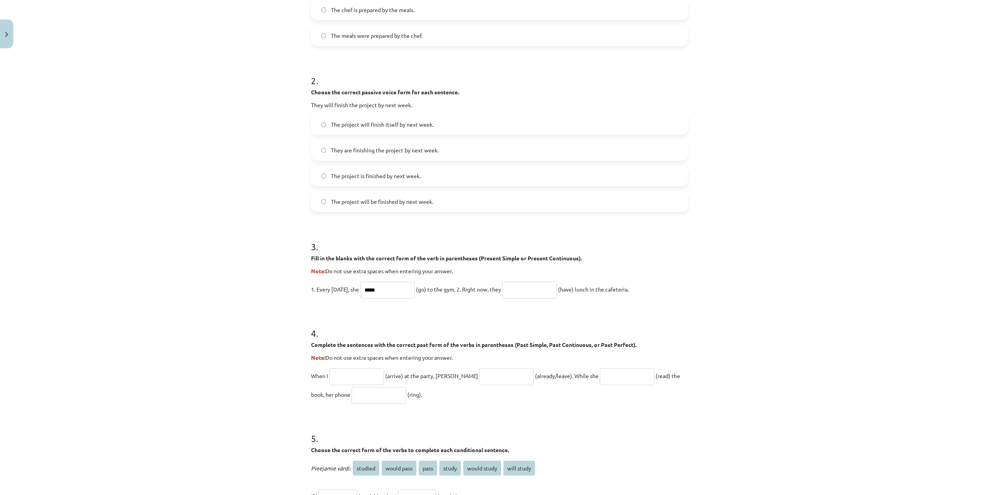 Image resolution: width=999 pixels, height=495 pixels. Describe the element at coordinates (410, 450) in the screenshot. I see `strong: Choose the correct form of the verbs to complete each conditional sentence.` at that location.